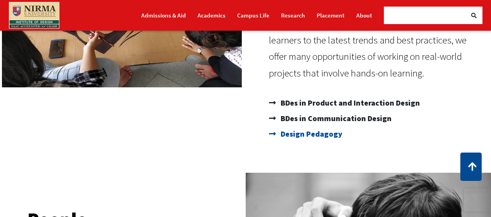 The image size is (491, 217). I want to click on a: Research, so click(293, 15).